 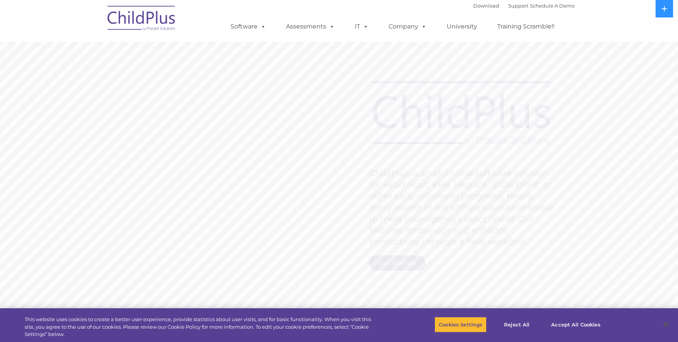 I want to click on a: University, so click(x=462, y=27).